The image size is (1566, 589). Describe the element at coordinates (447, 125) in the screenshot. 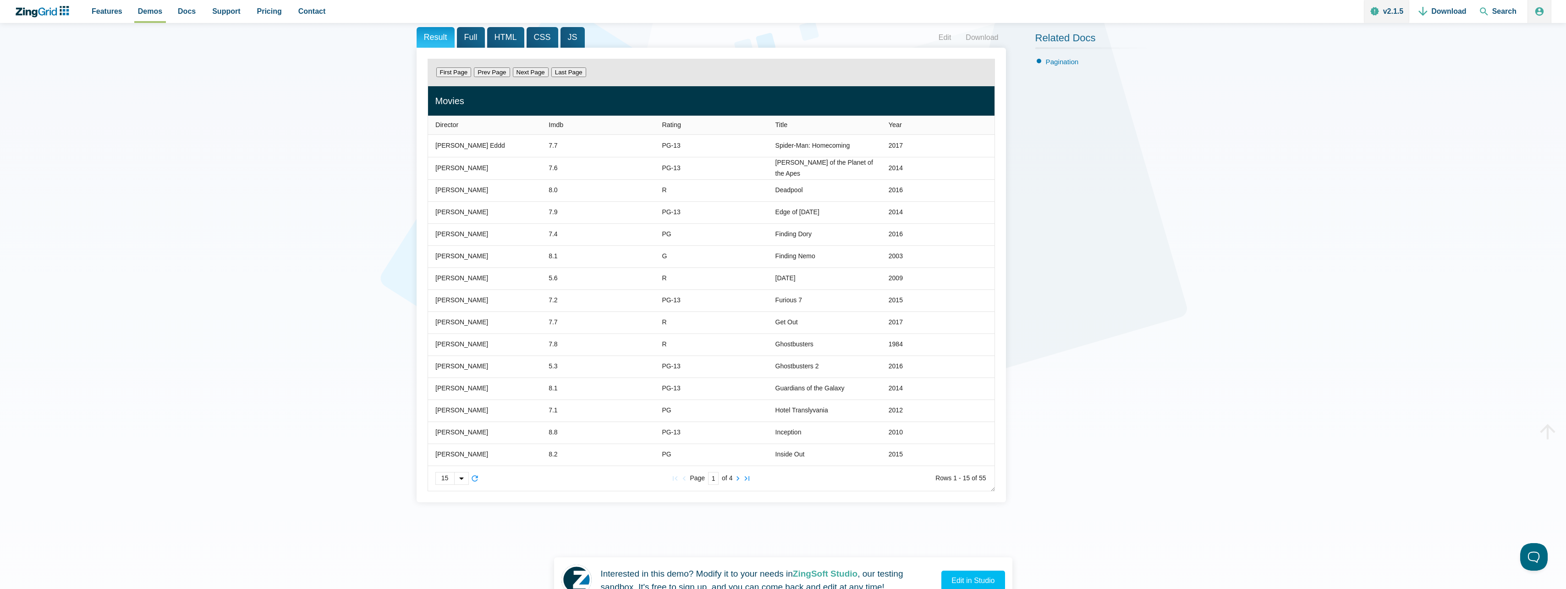

I see `span: Director` at that location.